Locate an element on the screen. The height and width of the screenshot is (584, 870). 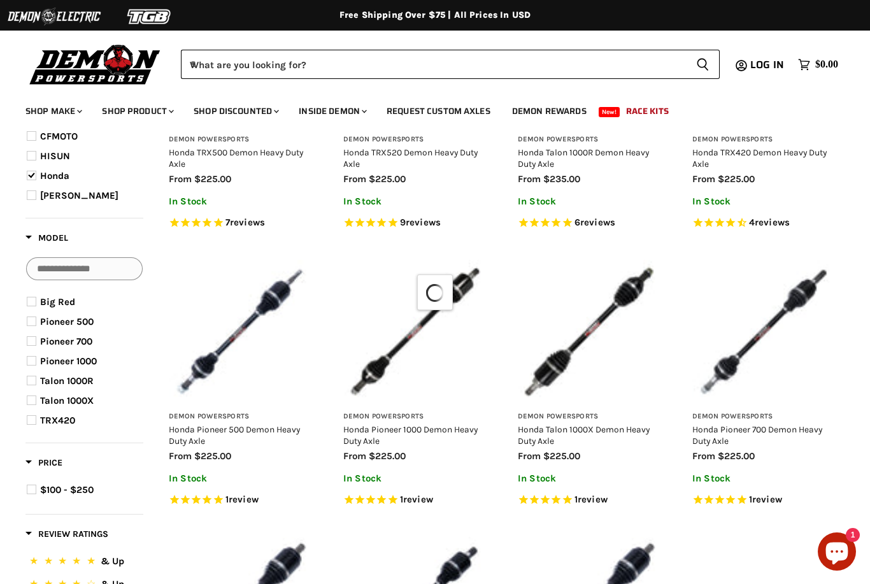
span: Rated 4.8 out of 5 stars 9 reviews is located at coordinates (415, 223).